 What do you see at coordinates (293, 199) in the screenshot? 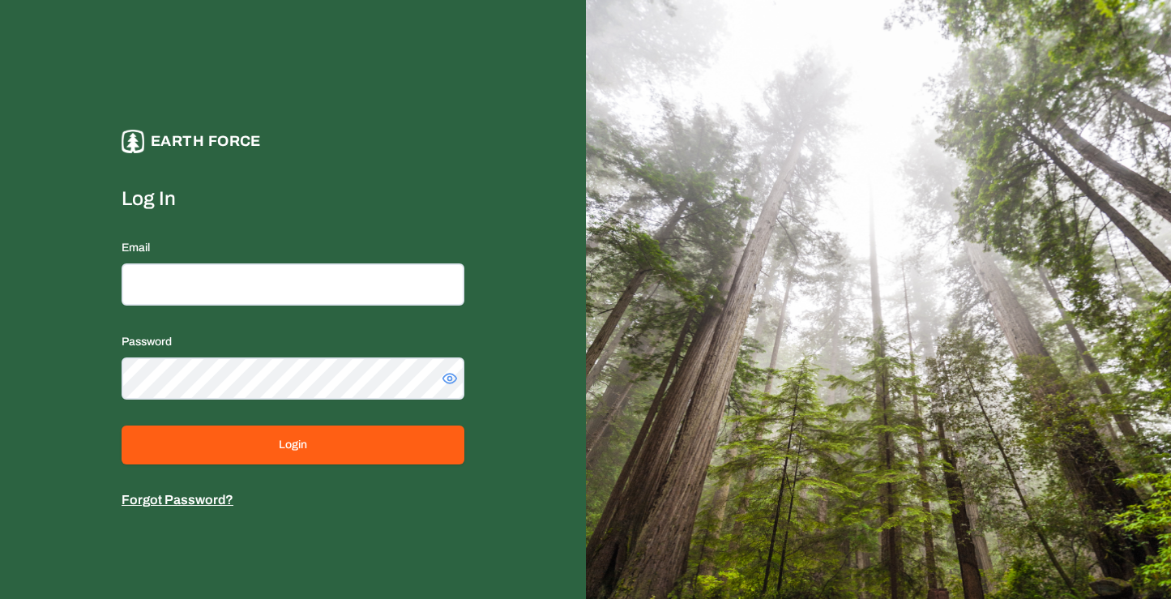
I see `label: Log In` at bounding box center [293, 199].